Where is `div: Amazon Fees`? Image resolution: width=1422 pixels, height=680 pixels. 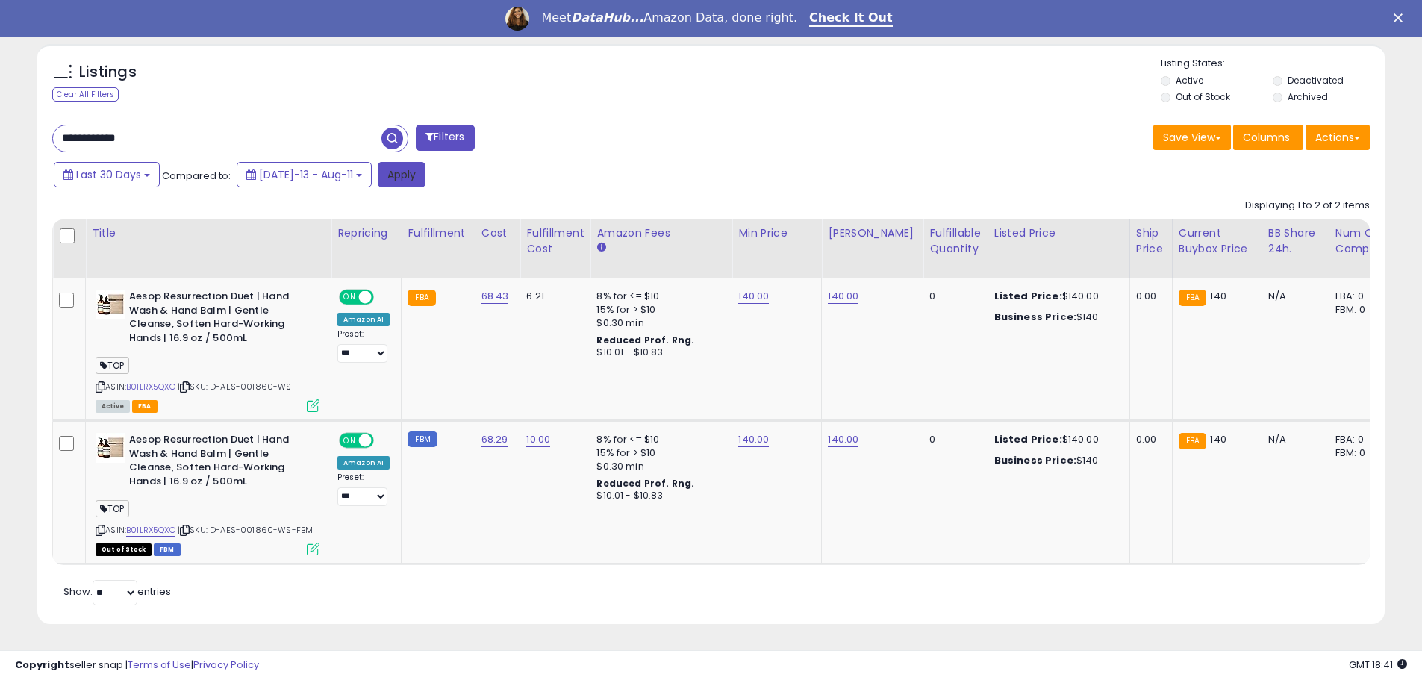 div: Amazon Fees is located at coordinates (660, 233).